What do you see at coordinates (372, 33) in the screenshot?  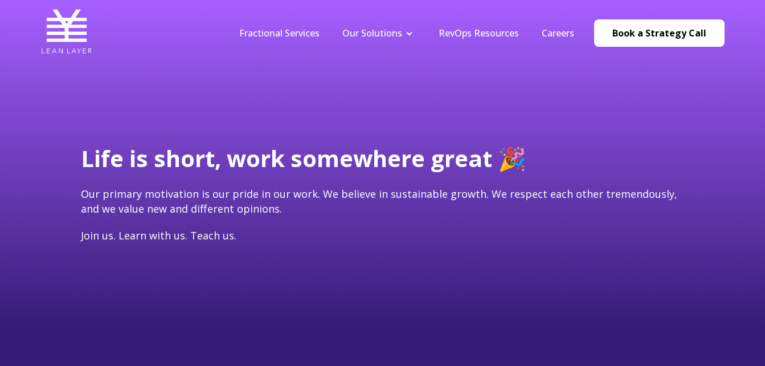 I see `a: Our Solutions` at bounding box center [372, 33].